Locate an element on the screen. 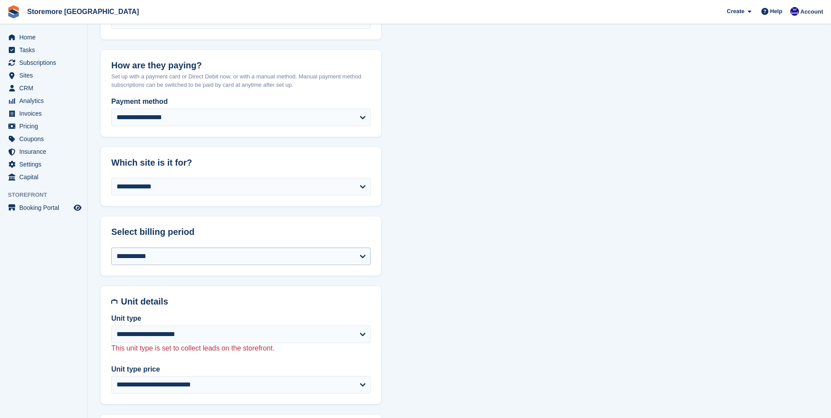 This screenshot has height=418, width=831. span: Tasks is located at coordinates (46, 50).